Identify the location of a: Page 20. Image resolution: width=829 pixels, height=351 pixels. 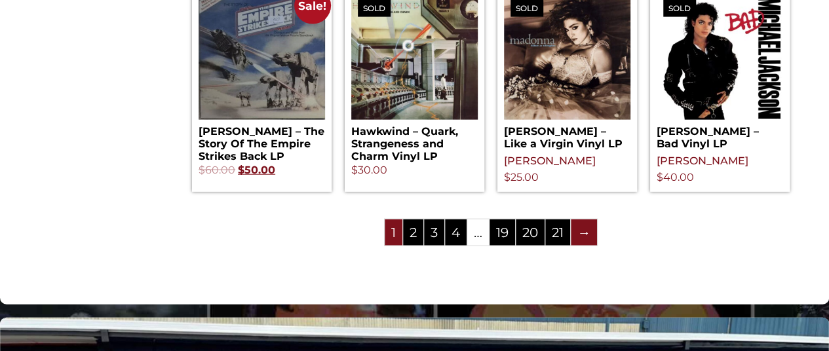
(530, 233).